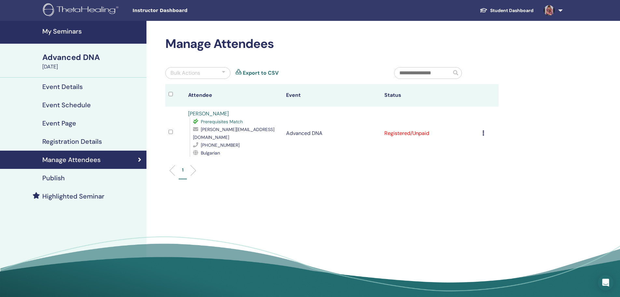 The height and width of the screenshot is (297, 620). What do you see at coordinates (430, 95) in the screenshot?
I see `th: Status` at bounding box center [430, 95].